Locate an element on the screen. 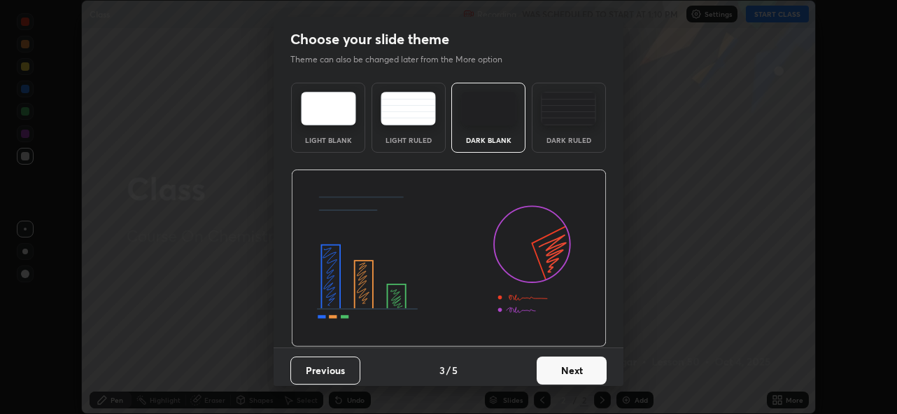  h2: Choose your slide theme is located at coordinates (369, 39).